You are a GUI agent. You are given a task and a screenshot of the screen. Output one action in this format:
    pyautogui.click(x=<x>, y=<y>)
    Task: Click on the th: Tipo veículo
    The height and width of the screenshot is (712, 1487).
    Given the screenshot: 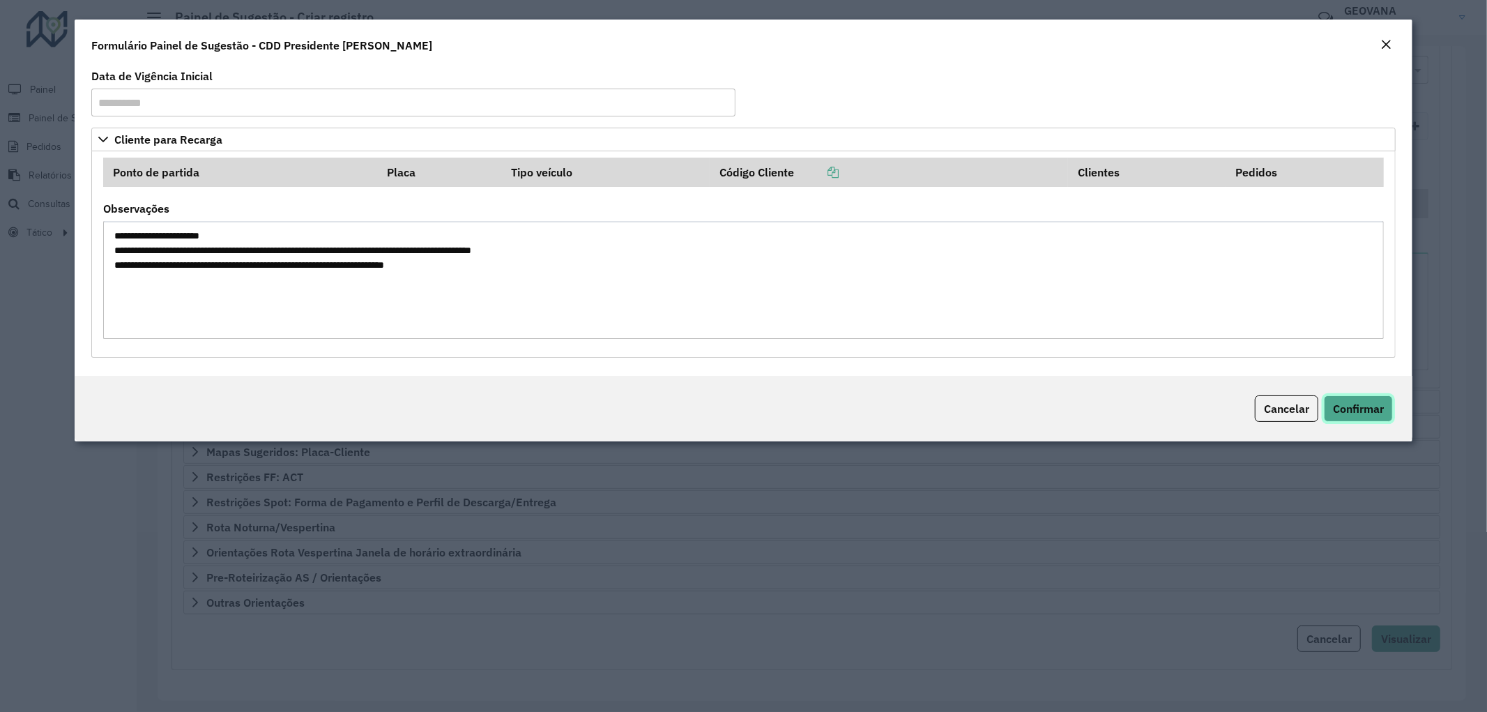 What is the action you would take?
    pyautogui.click(x=605, y=172)
    